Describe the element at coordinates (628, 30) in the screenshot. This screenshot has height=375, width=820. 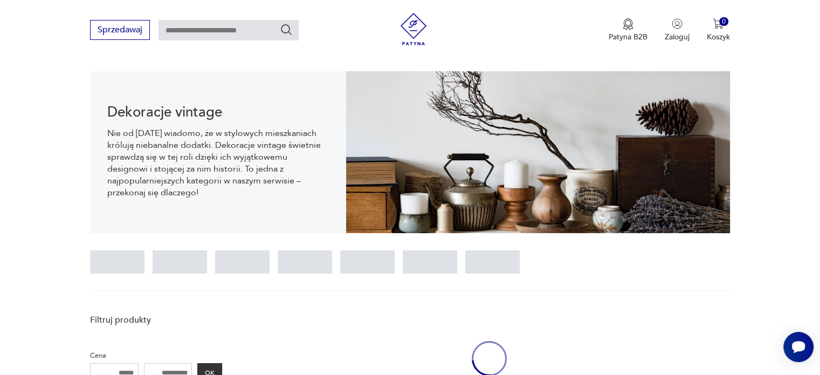
I see `a: Ikona medaluPatyna B2B` at that location.